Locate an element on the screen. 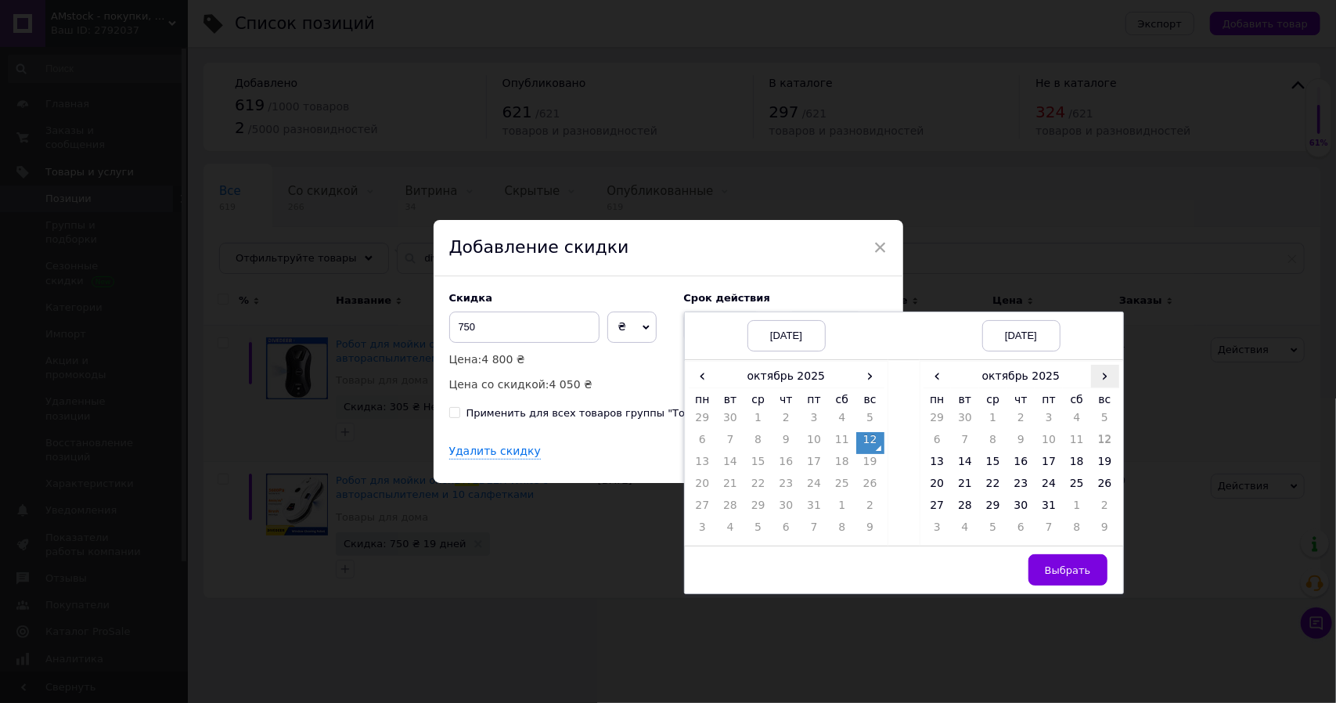 The width and height of the screenshot is (1336, 703). span: Добавление скидки is located at coordinates (539, 247).